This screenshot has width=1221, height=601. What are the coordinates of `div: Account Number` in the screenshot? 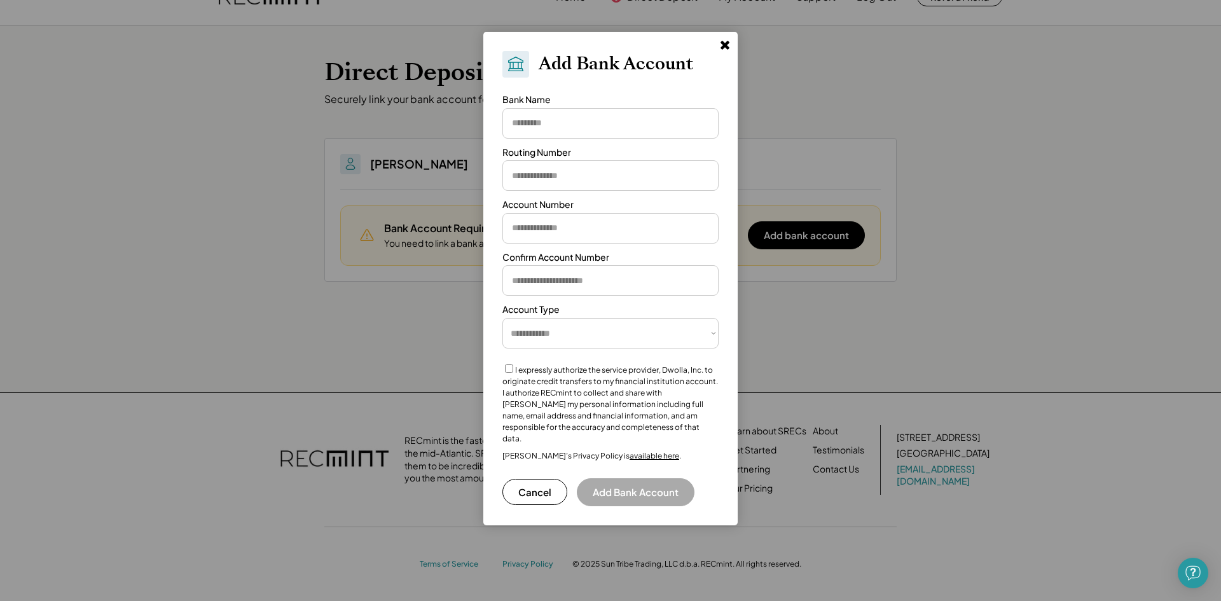 It's located at (538, 205).